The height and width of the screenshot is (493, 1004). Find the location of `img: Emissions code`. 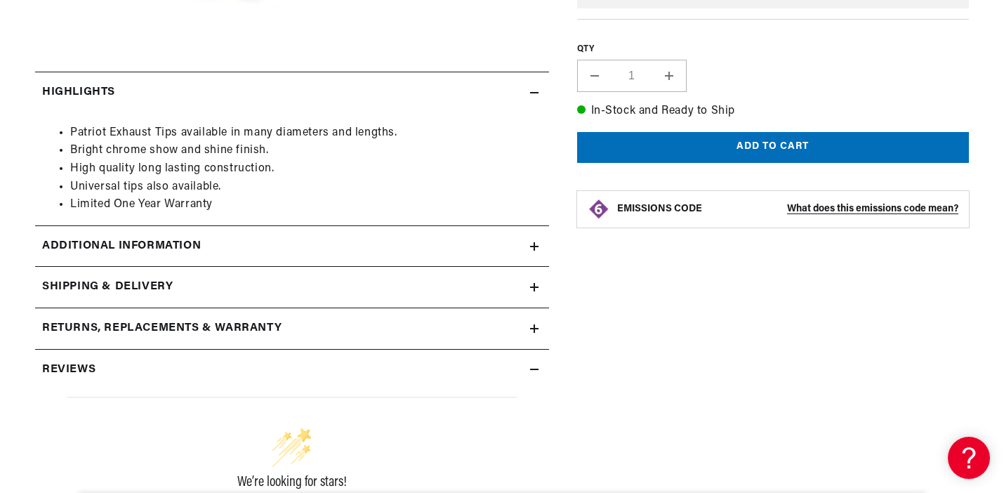

img: Emissions code is located at coordinates (599, 209).